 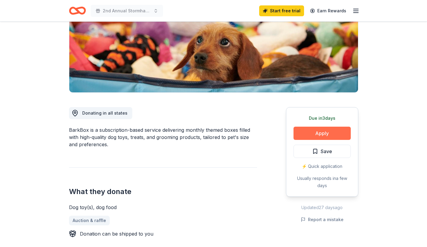 I want to click on a: Earn Rewards, so click(x=328, y=11).